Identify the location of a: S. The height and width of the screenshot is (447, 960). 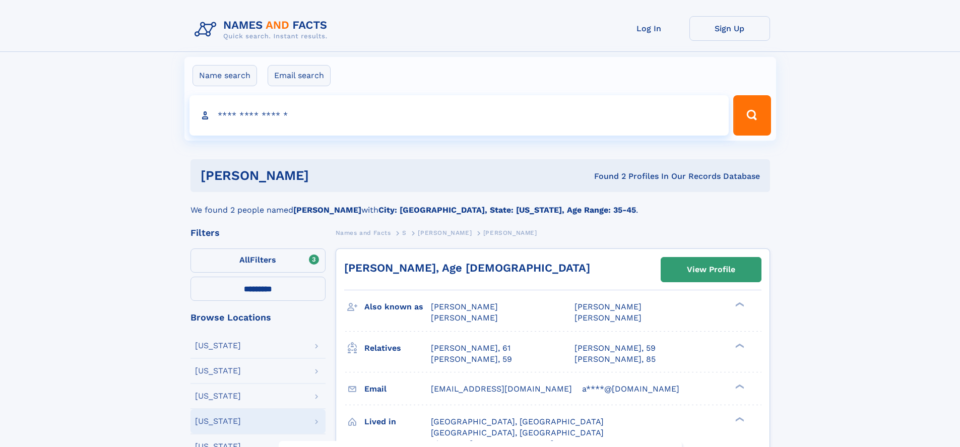
(404, 232).